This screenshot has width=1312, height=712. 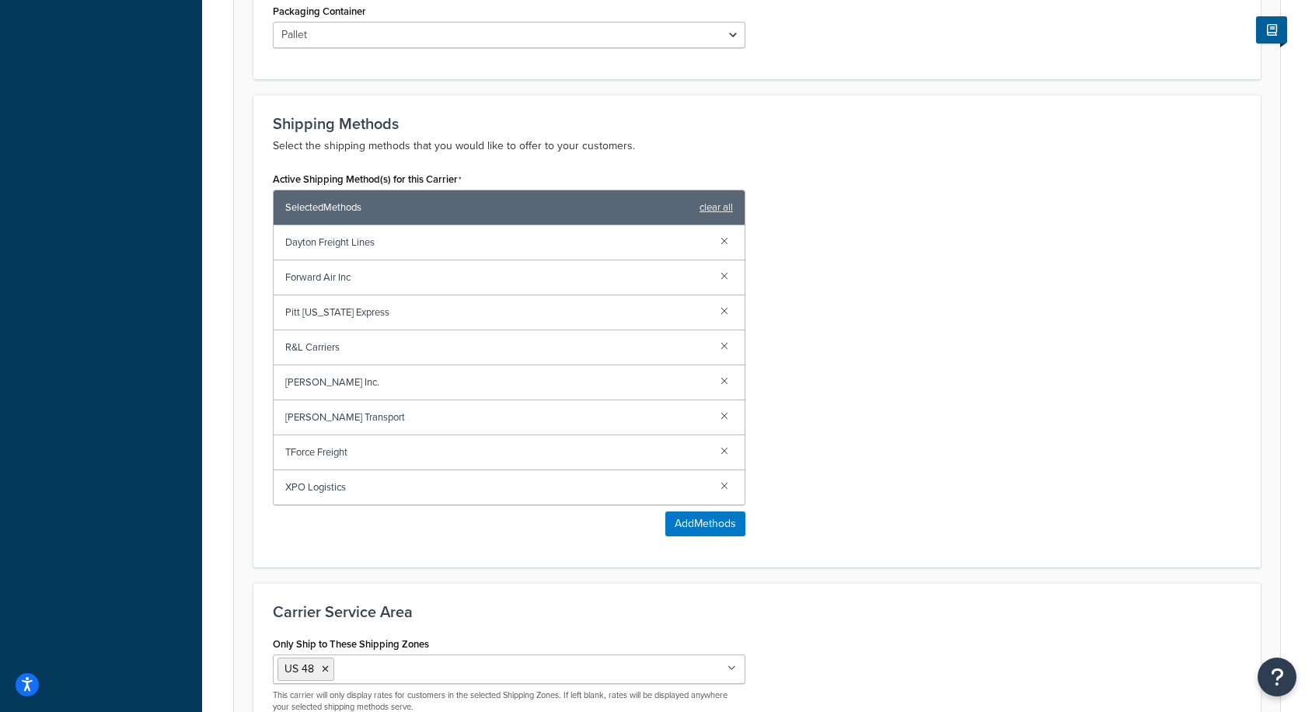 I want to click on button: Show Help Docs, so click(x=1272, y=30).